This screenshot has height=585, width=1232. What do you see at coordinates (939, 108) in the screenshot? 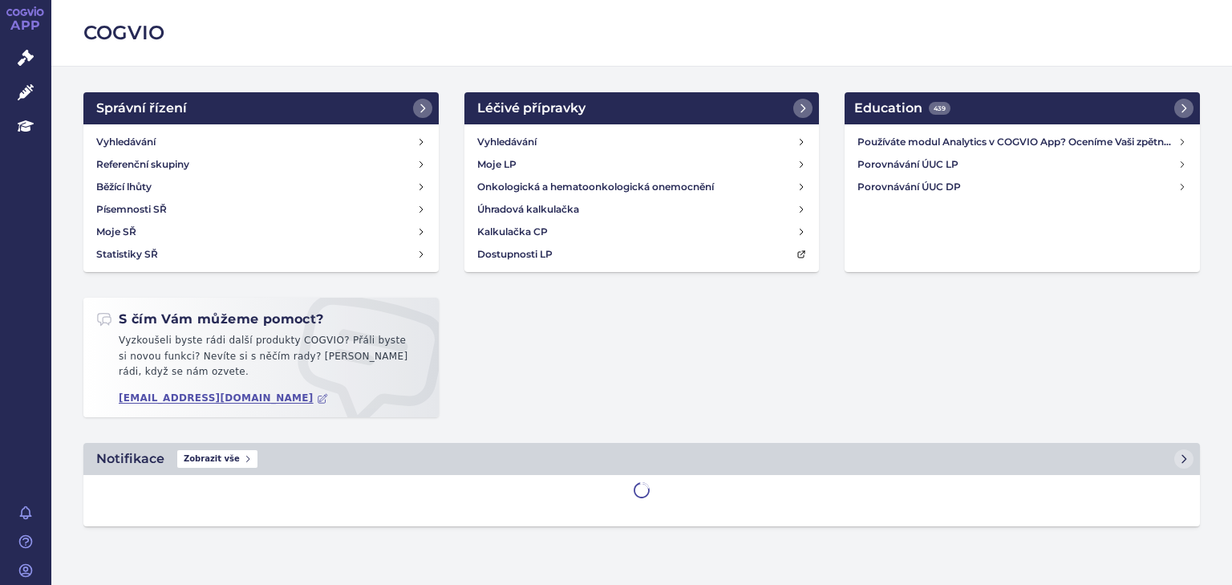
I see `span: 439` at bounding box center [939, 108].